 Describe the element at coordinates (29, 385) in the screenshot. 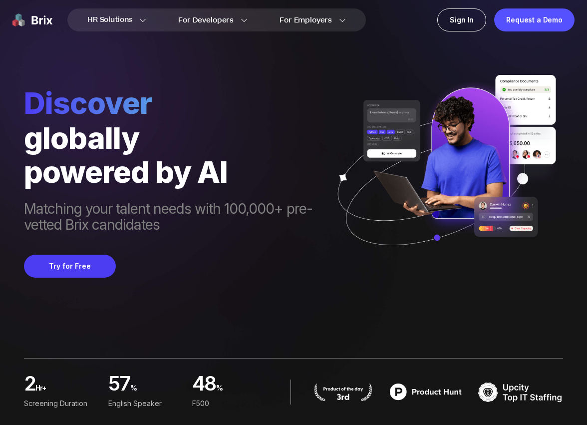

I see `span: 2` at that location.